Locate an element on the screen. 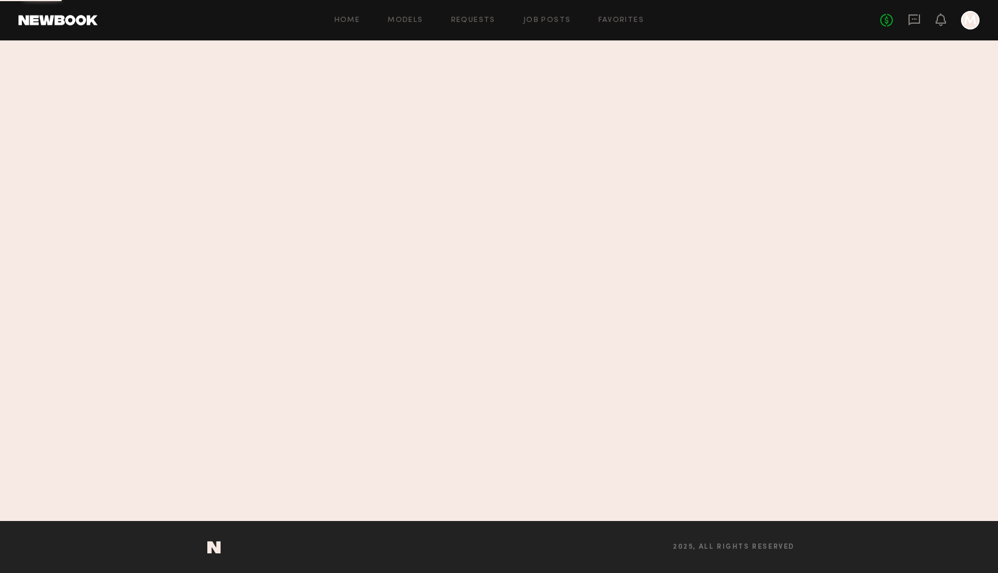 The image size is (998, 573). a: Home is located at coordinates (347, 20).